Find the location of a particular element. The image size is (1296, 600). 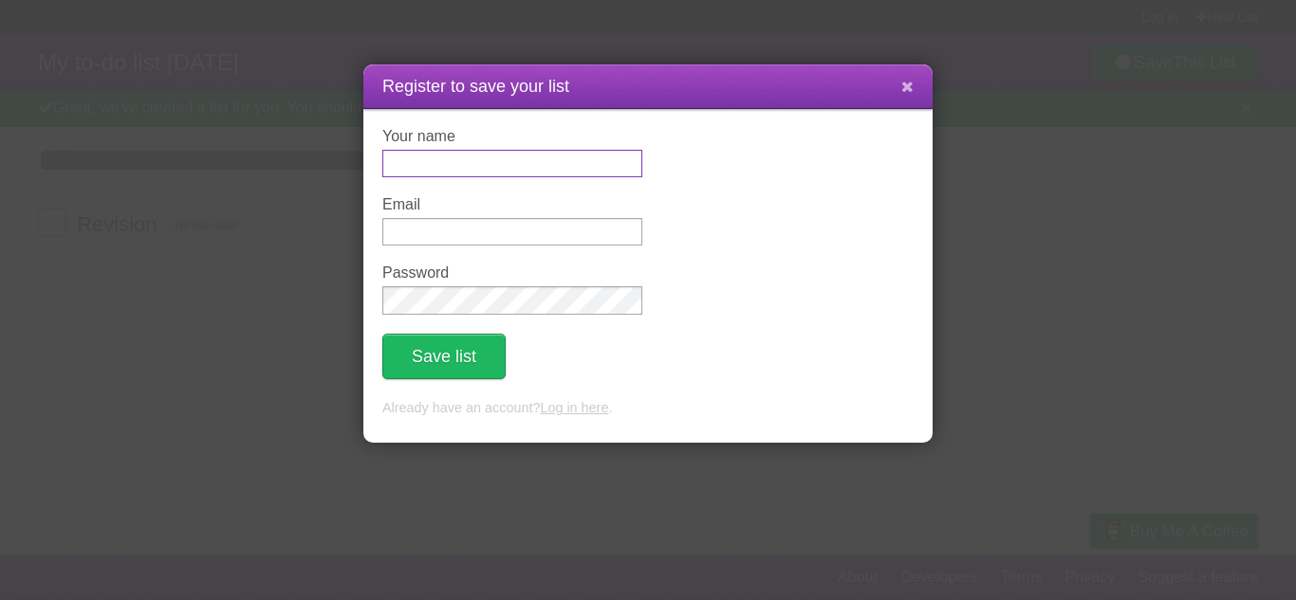

p: Already have an account? . is located at coordinates (648, 409).